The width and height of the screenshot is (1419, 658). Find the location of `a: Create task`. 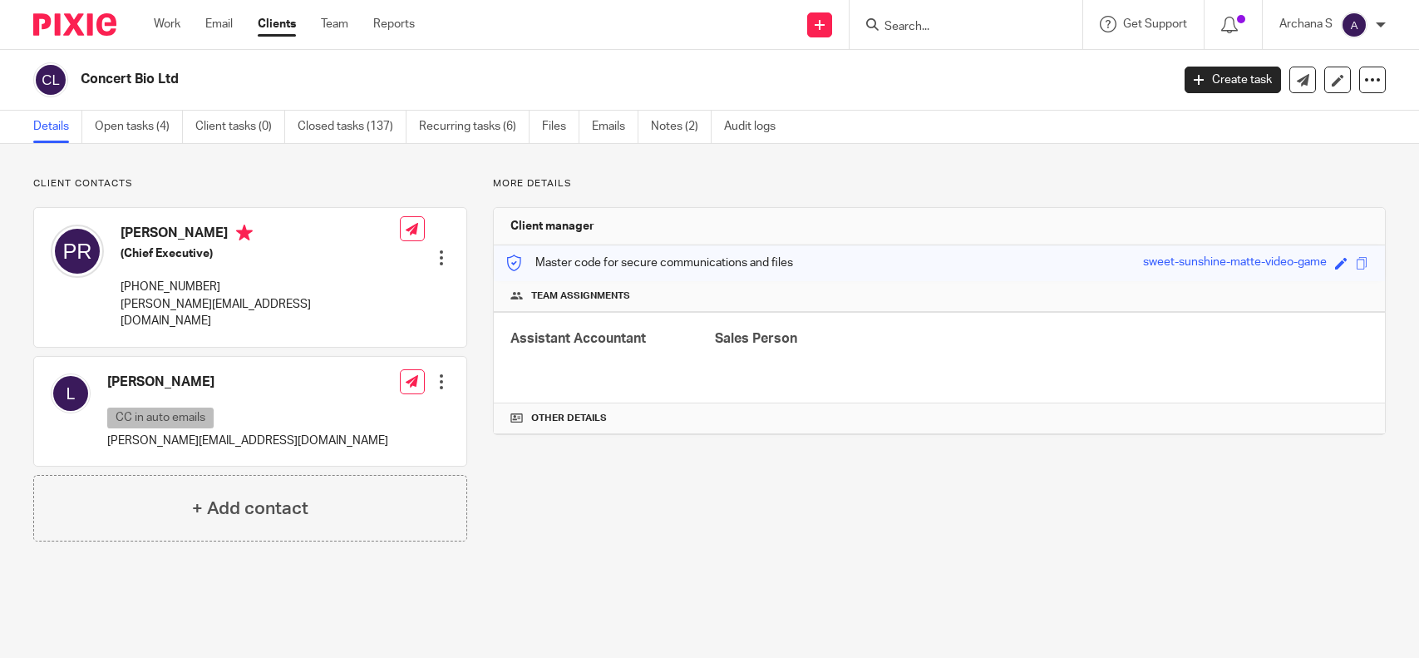

a: Create task is located at coordinates (1233, 80).